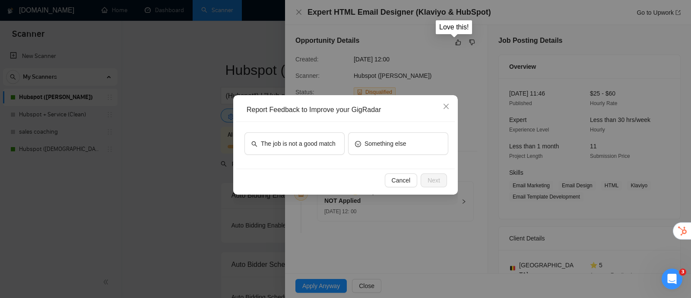  I want to click on span: Something else, so click(385, 143).